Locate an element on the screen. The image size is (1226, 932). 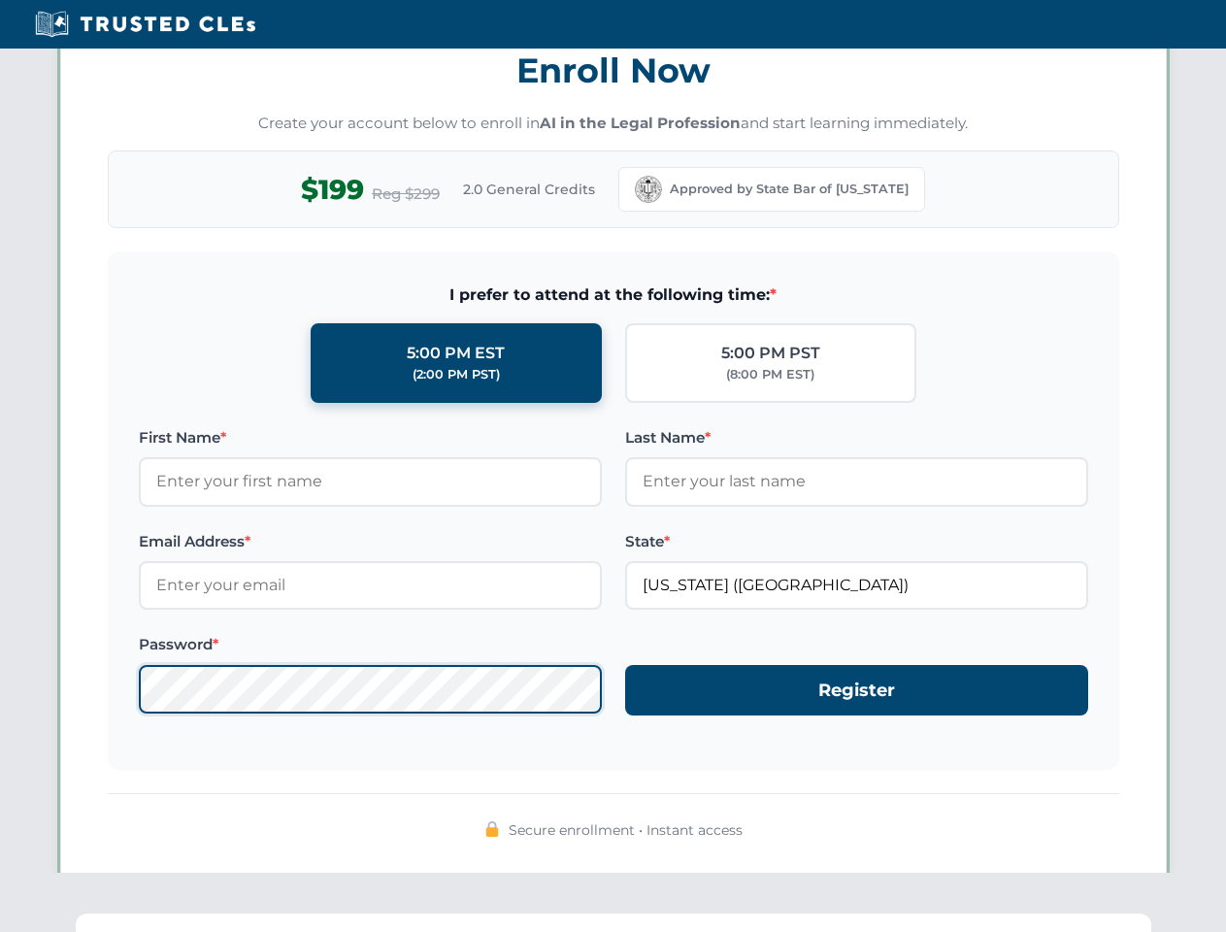
label: First Name is located at coordinates (370, 438).